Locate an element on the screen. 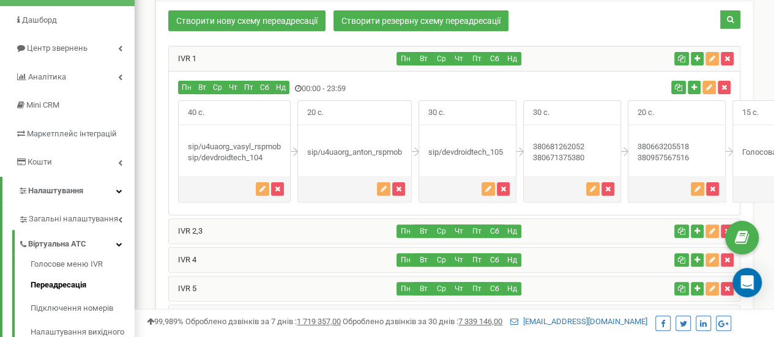 This screenshot has height=337, width=774. div: sip/u4uaorg_anton_rspmob is located at coordinates (354, 152).